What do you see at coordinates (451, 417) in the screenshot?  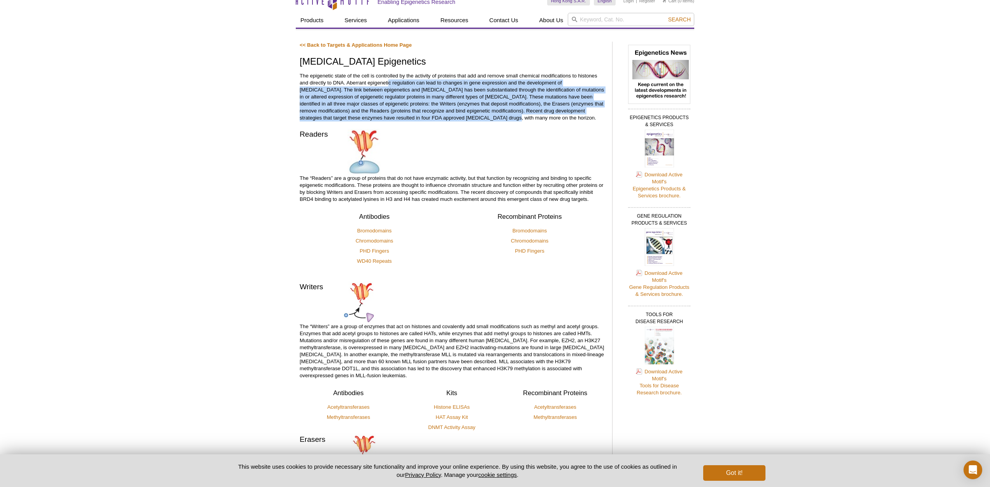 I see `a: HAT Assay Kit` at bounding box center [451, 417].